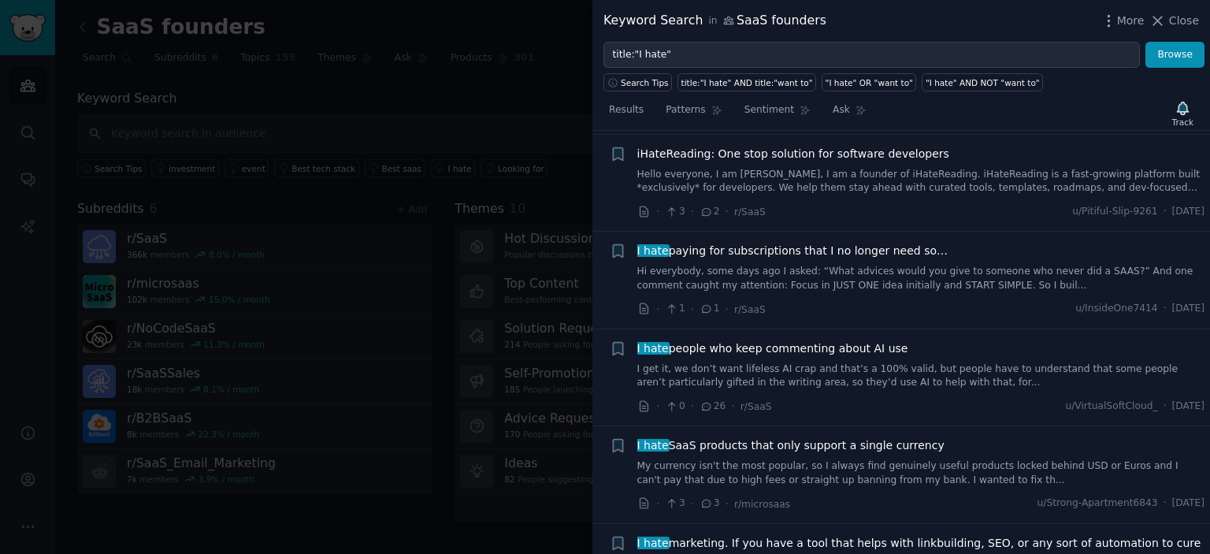 This screenshot has width=1210, height=554. Describe the element at coordinates (778, 113) in the screenshot. I see `a: Sentiment` at that location.